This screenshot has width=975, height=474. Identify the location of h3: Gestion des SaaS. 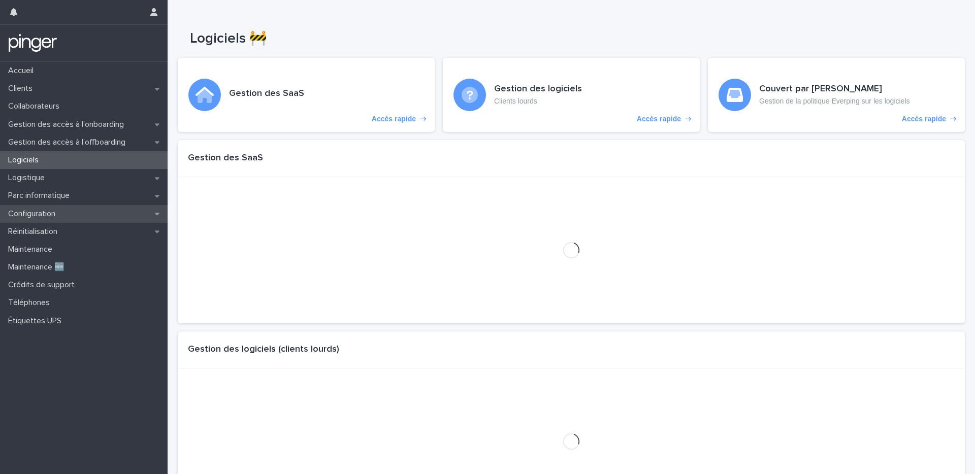
(267, 94).